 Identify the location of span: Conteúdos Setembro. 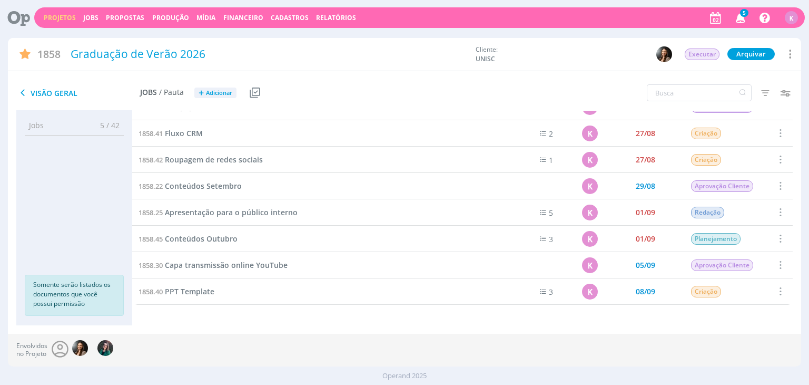
(203, 185).